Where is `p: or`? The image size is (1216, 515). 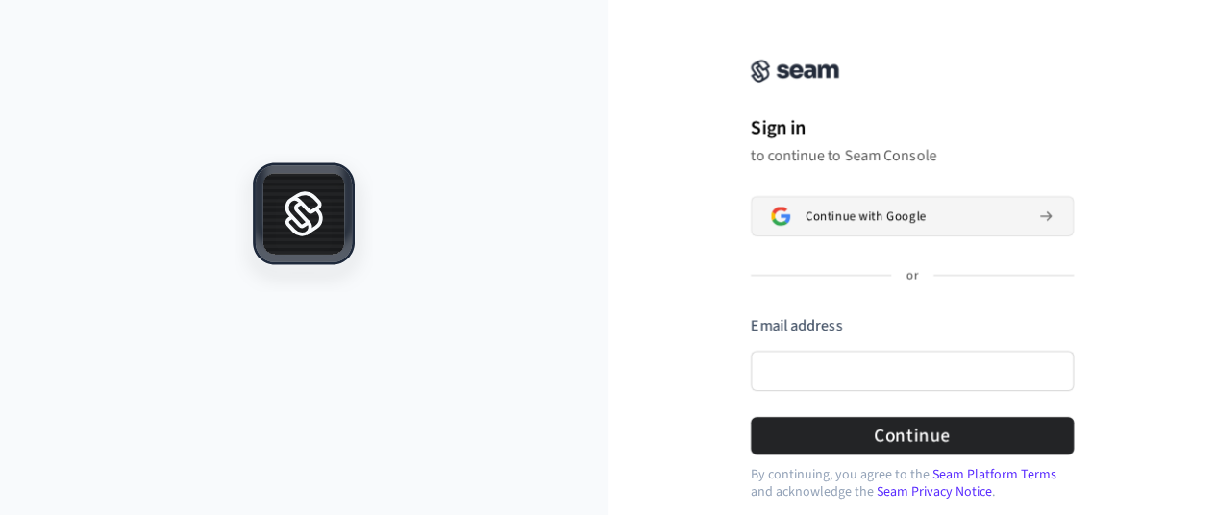 p: or is located at coordinates (912, 276).